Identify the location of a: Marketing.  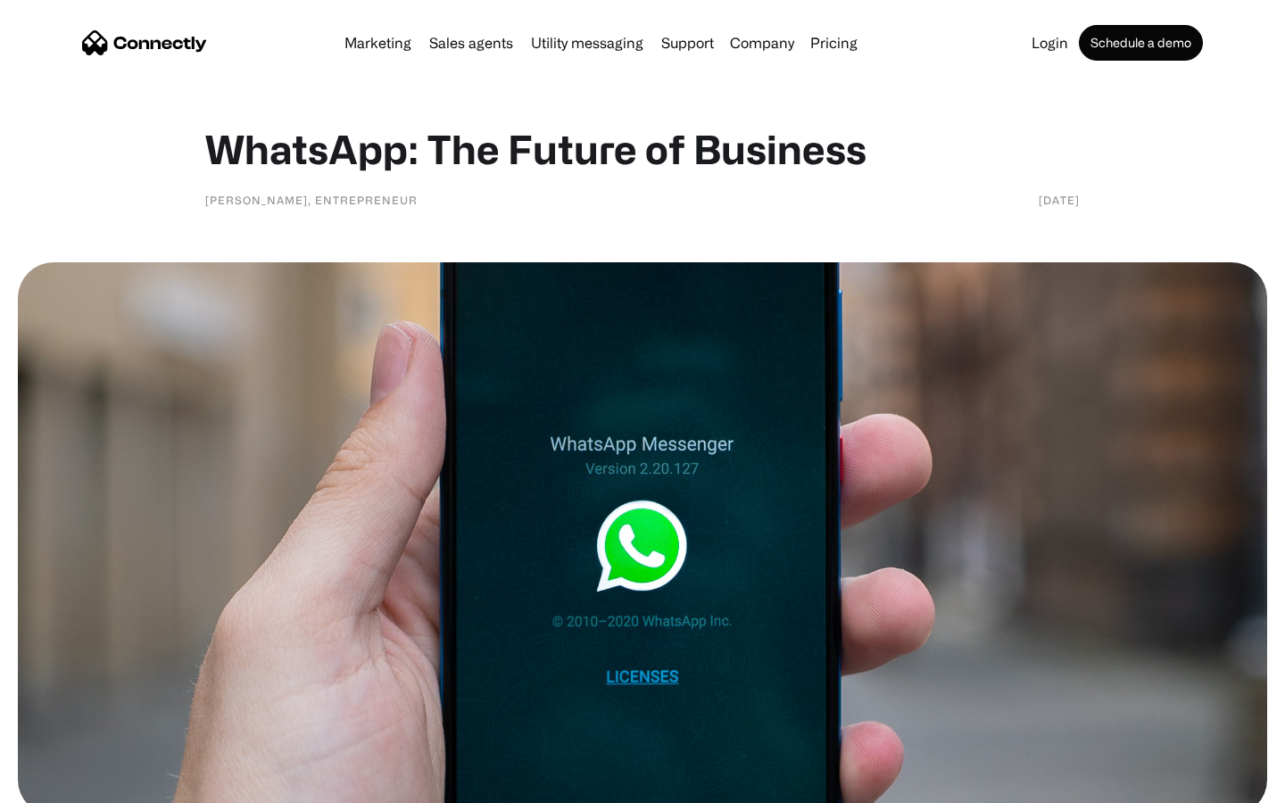
(377, 43).